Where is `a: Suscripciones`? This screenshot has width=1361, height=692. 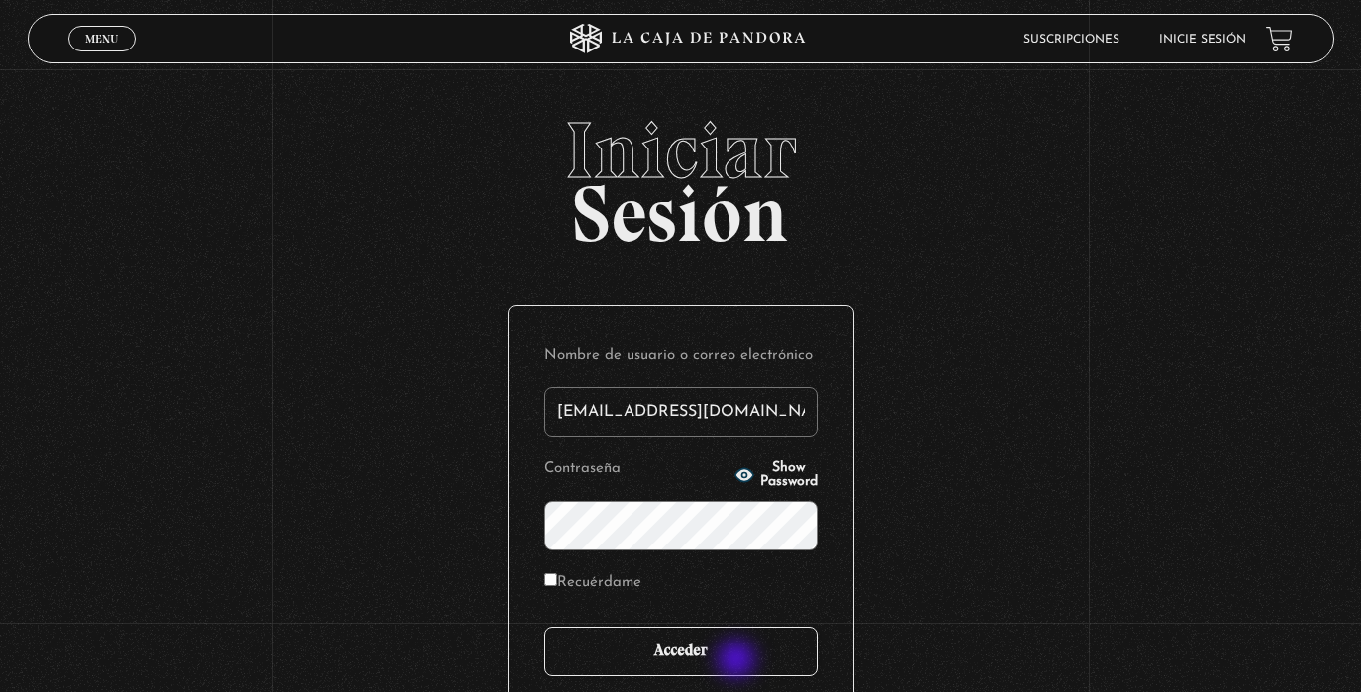
a: Suscripciones is located at coordinates (1071, 40).